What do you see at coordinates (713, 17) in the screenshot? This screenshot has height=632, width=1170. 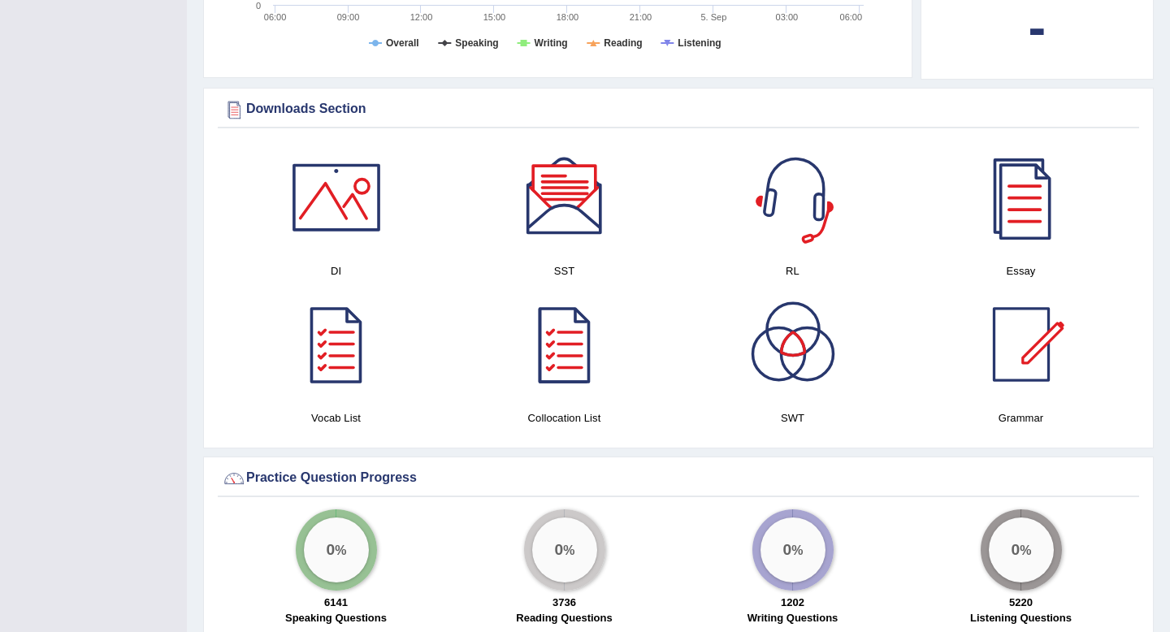 I see `tspan: 5. Sep` at bounding box center [713, 17].